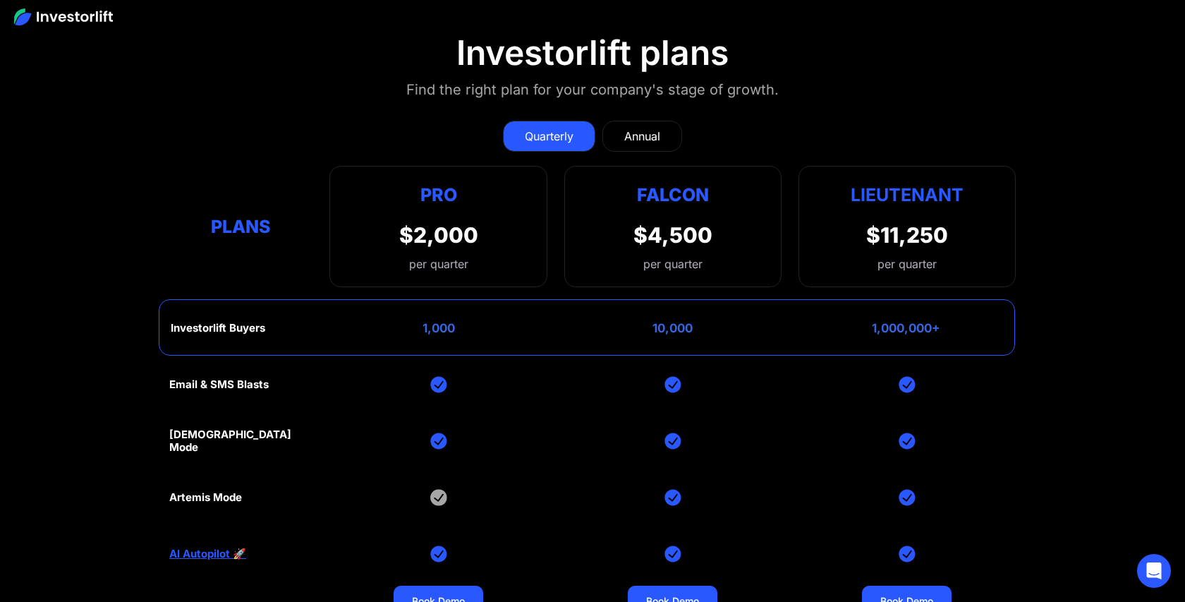  Describe the element at coordinates (207, 554) in the screenshot. I see `a: AI Autopilot 🚀` at that location.